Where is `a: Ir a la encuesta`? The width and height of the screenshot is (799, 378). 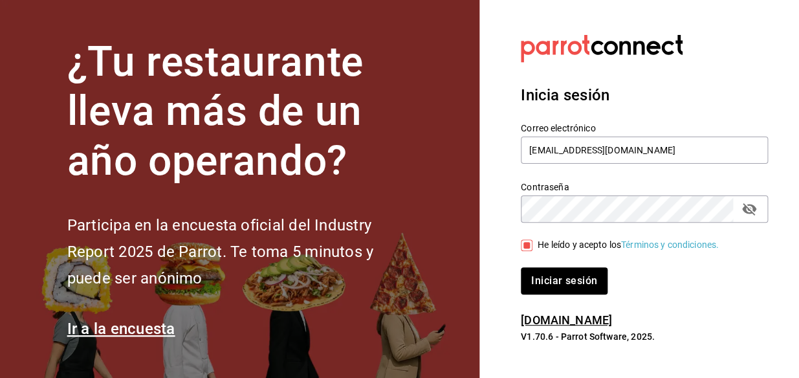 a: Ir a la encuesta is located at coordinates (121, 328).